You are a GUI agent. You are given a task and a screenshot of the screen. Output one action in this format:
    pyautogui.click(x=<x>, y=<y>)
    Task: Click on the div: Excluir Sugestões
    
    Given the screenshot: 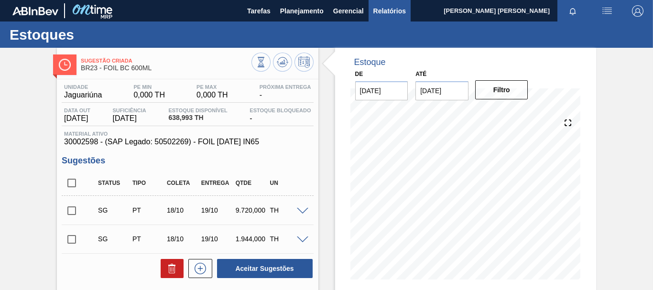 What is the action you would take?
    pyautogui.click(x=170, y=269)
    